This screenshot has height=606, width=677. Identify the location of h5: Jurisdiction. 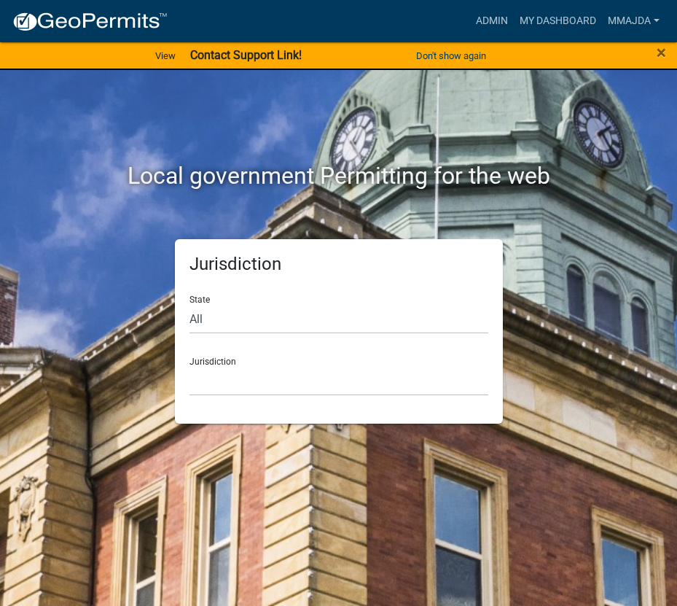
(339, 264).